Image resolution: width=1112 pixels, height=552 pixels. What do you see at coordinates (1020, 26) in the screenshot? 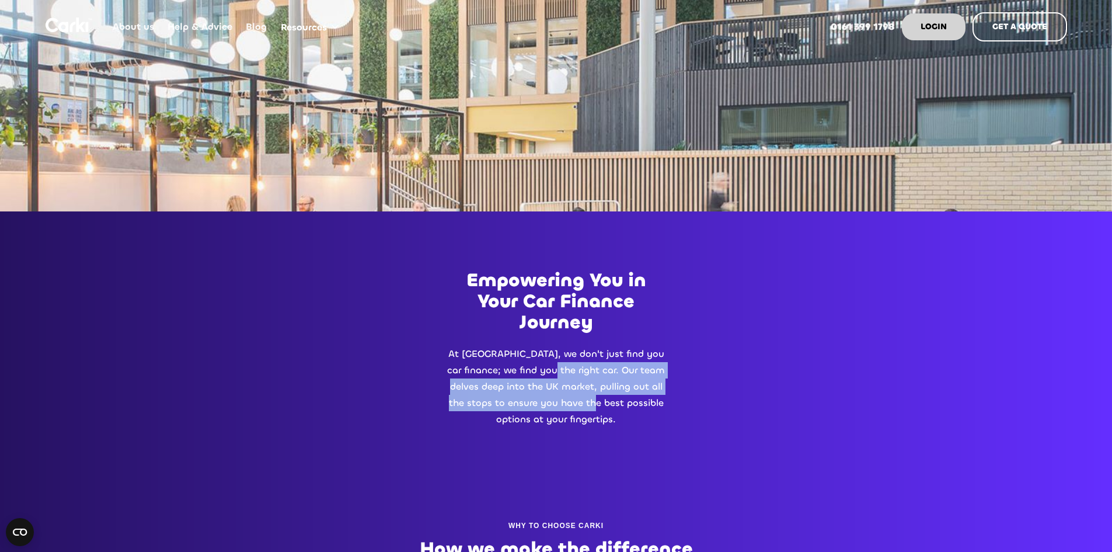
I see `strong: GET A QUOTE` at bounding box center [1020, 26].